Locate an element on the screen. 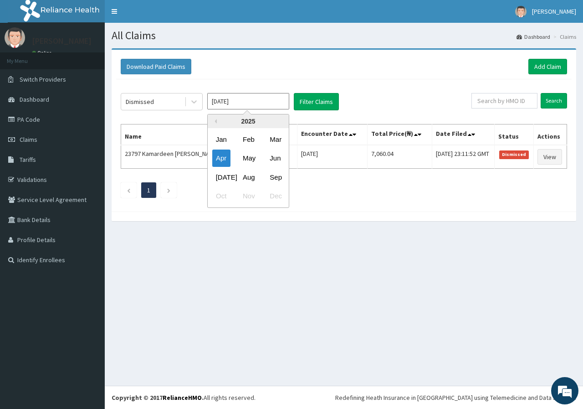 The image size is (583, 409). button: Previous Year is located at coordinates (215, 121).